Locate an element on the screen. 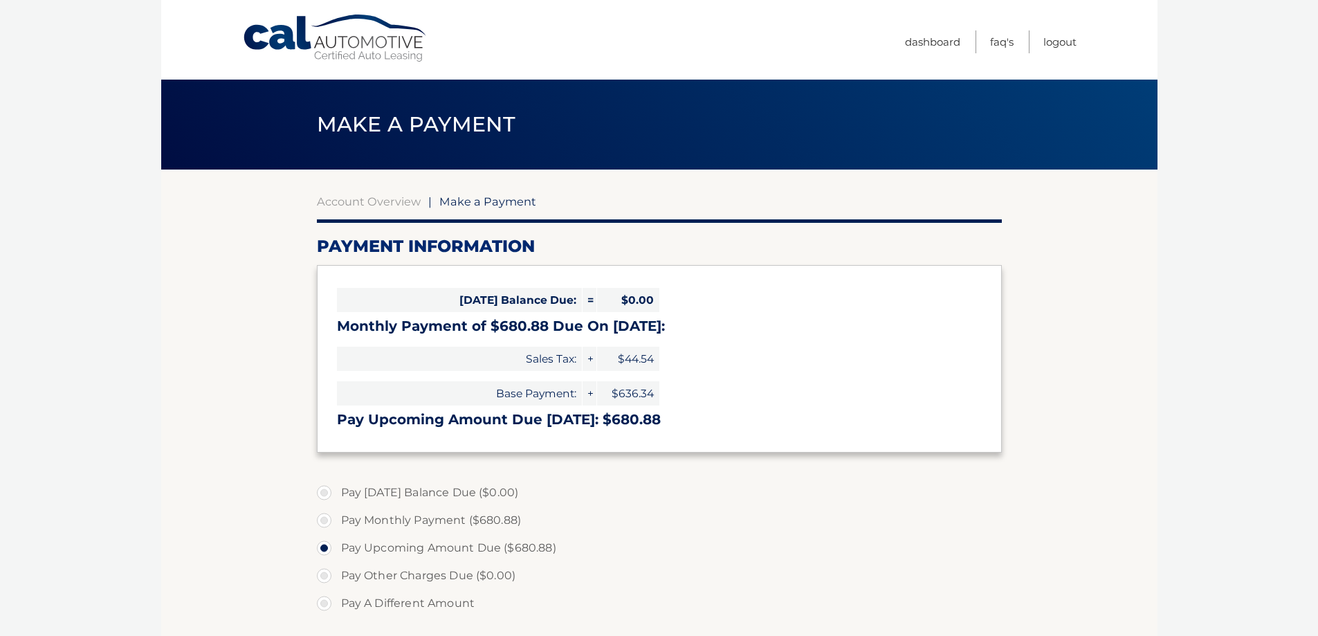 This screenshot has width=1318, height=636. span: $636.34 is located at coordinates (628, 393).